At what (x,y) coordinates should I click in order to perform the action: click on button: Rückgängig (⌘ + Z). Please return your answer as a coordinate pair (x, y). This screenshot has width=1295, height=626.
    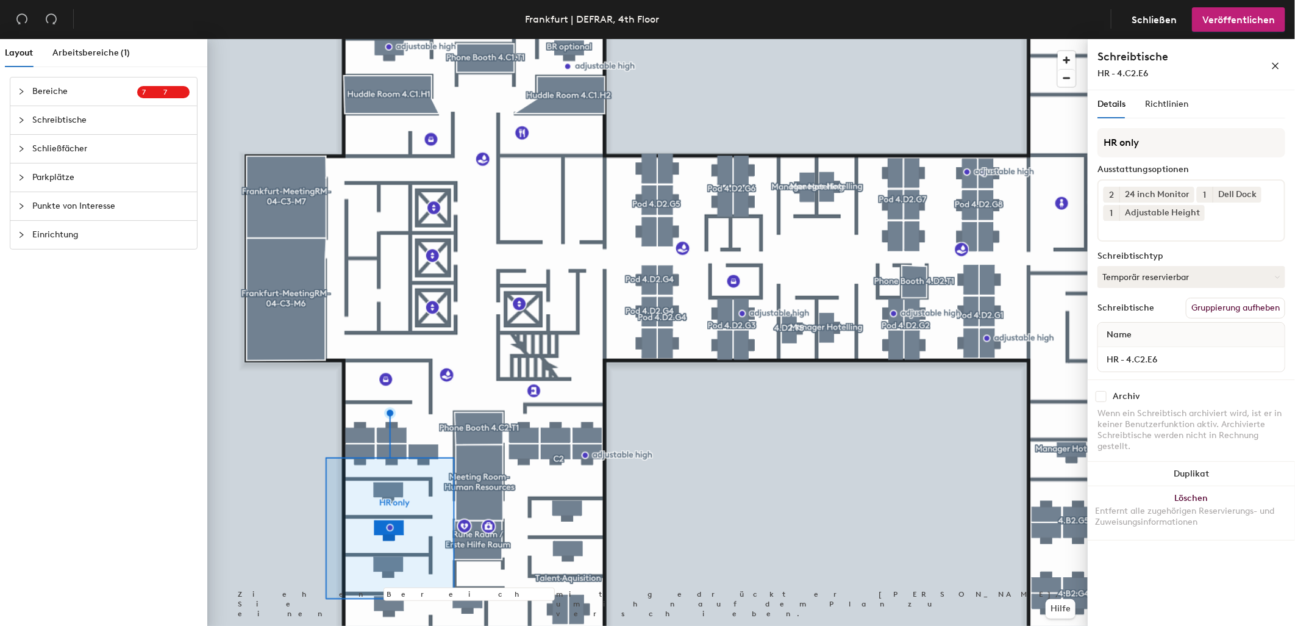
    Looking at the image, I should click on (22, 20).